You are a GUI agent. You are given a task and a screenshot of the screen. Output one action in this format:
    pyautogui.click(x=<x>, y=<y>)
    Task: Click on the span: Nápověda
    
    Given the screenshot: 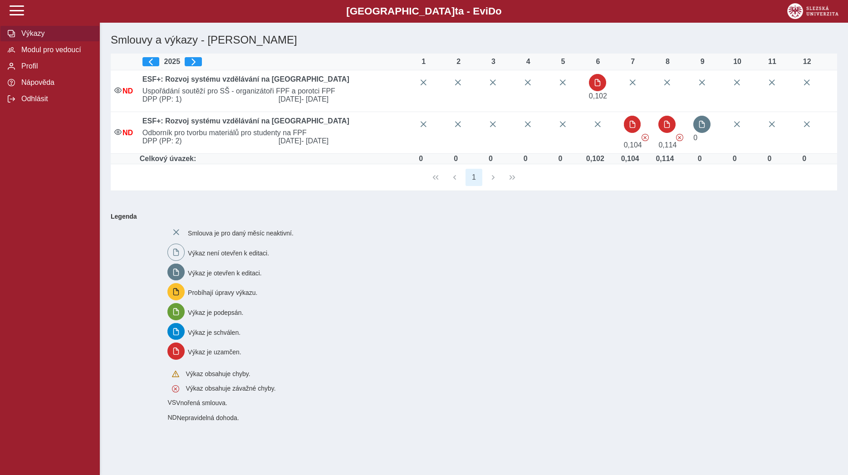 What is the action you would take?
    pyautogui.click(x=55, y=83)
    